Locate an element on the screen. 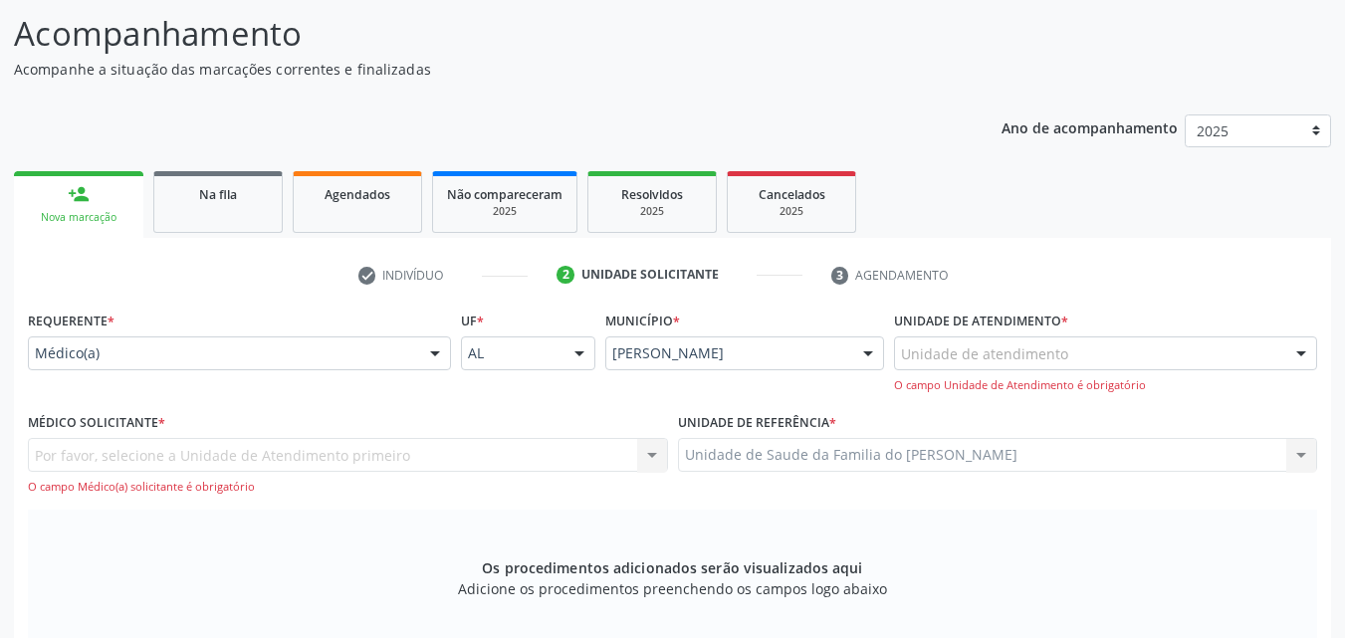 This screenshot has width=1345, height=638. label: UF is located at coordinates (472, 320).